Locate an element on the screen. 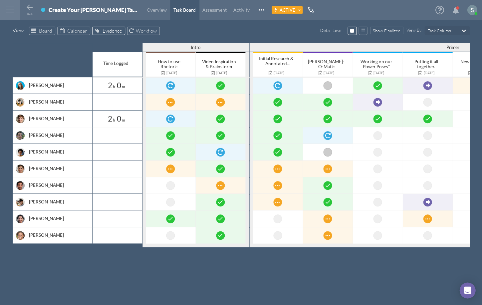  div: Brooklyn Fisher is located at coordinates (57, 102).